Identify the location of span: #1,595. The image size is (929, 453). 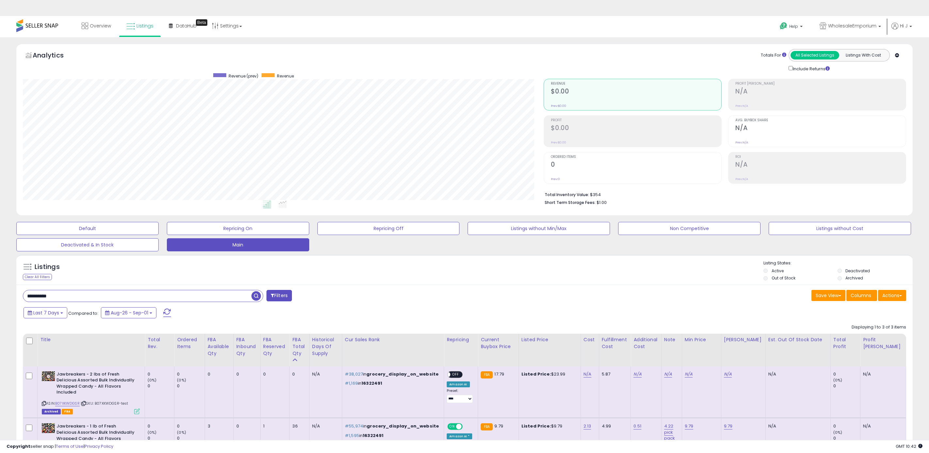
(352, 435).